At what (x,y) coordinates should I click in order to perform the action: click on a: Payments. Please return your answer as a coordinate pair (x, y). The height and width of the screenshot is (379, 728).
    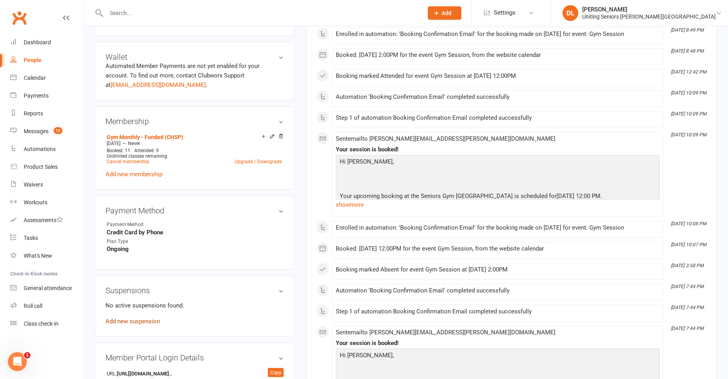
    Looking at the image, I should click on (47, 96).